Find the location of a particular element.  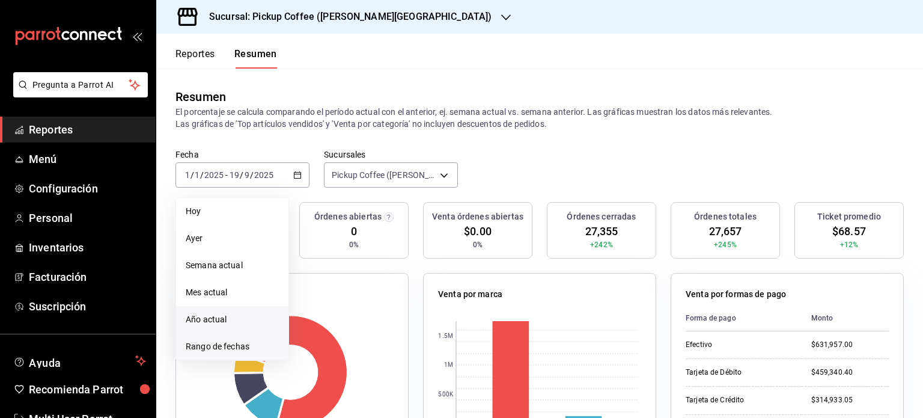

span: Ayer is located at coordinates (232, 238).